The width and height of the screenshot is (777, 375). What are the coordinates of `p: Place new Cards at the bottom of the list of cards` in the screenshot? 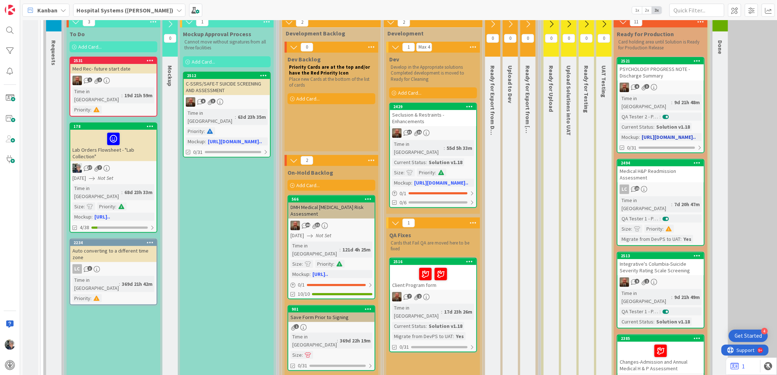 It's located at (331, 82).